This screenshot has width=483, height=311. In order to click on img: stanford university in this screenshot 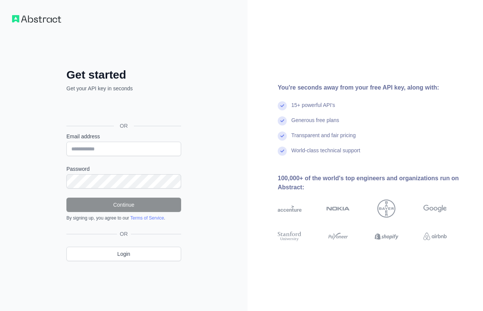, I will do `click(289, 236)`.